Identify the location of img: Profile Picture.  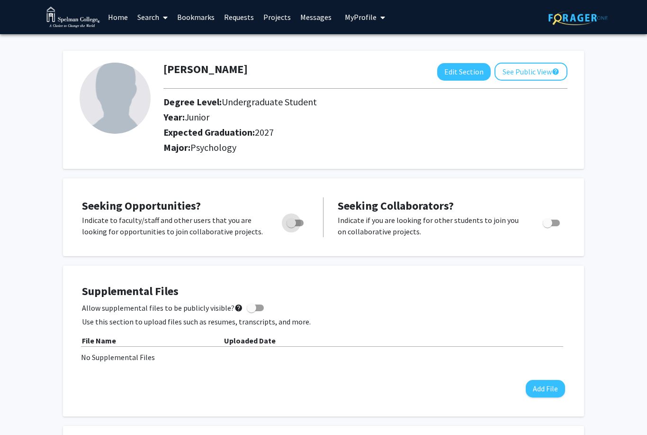
(115, 98).